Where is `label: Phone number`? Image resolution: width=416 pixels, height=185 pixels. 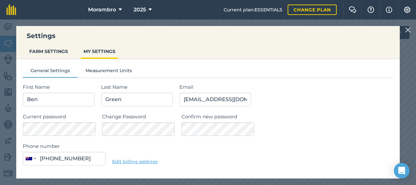
label: Phone number is located at coordinates (64, 146).